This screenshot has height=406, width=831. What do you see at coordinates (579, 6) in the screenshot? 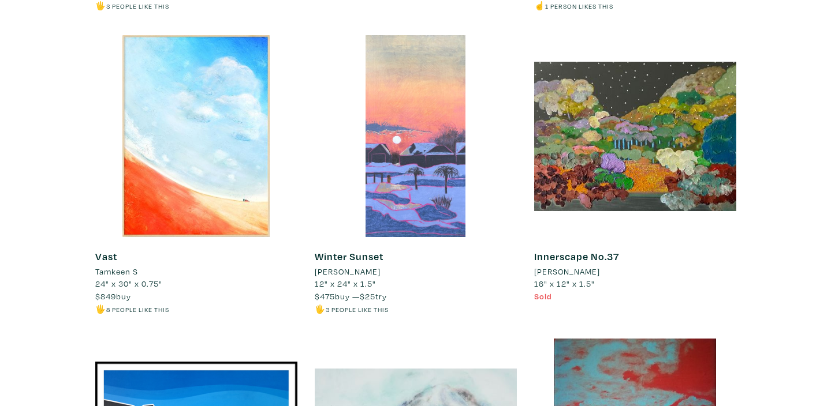
I see `small: 1 person likes this` at bounding box center [579, 6].